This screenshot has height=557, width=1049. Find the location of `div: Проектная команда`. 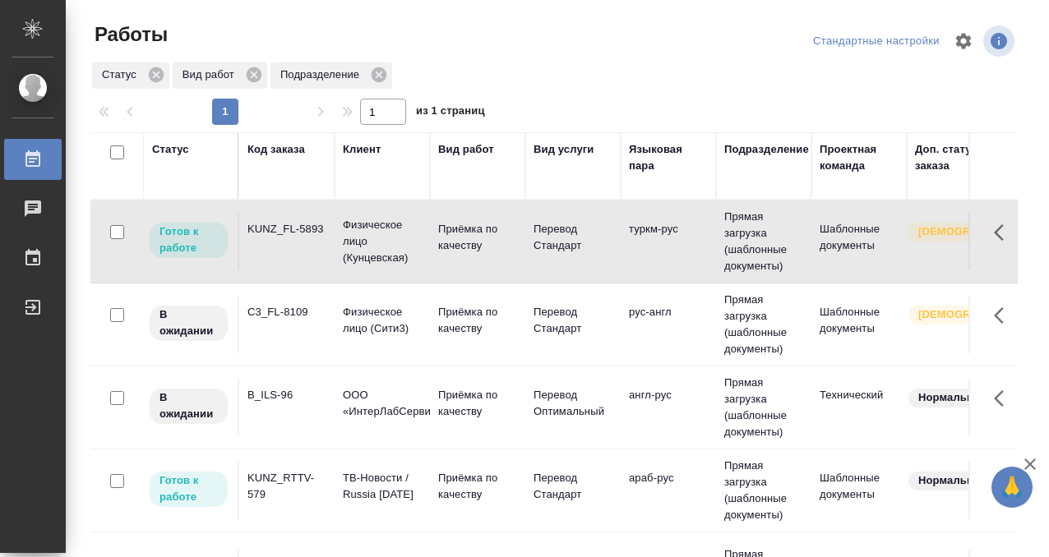

div: Проектная команда is located at coordinates (859, 158).